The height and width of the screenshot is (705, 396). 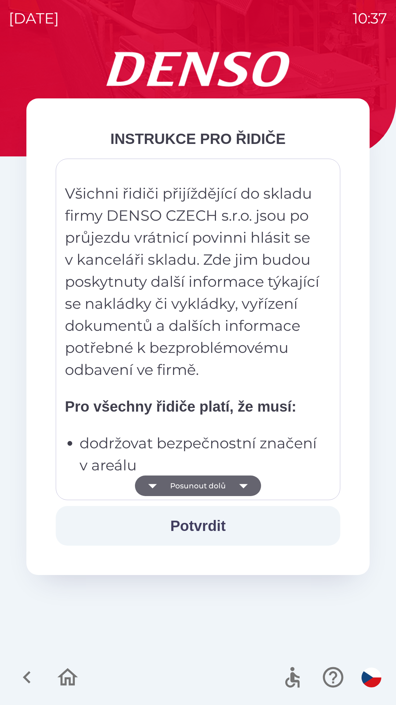 What do you see at coordinates (181, 406) in the screenshot?
I see `strong: Pro všechny řidiče platí, že musí:` at bounding box center [181, 406].